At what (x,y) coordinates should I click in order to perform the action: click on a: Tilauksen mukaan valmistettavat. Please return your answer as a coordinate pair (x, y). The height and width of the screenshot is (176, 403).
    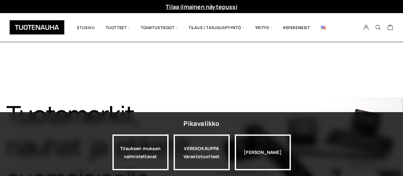
    Looking at the image, I should click on (141, 152).